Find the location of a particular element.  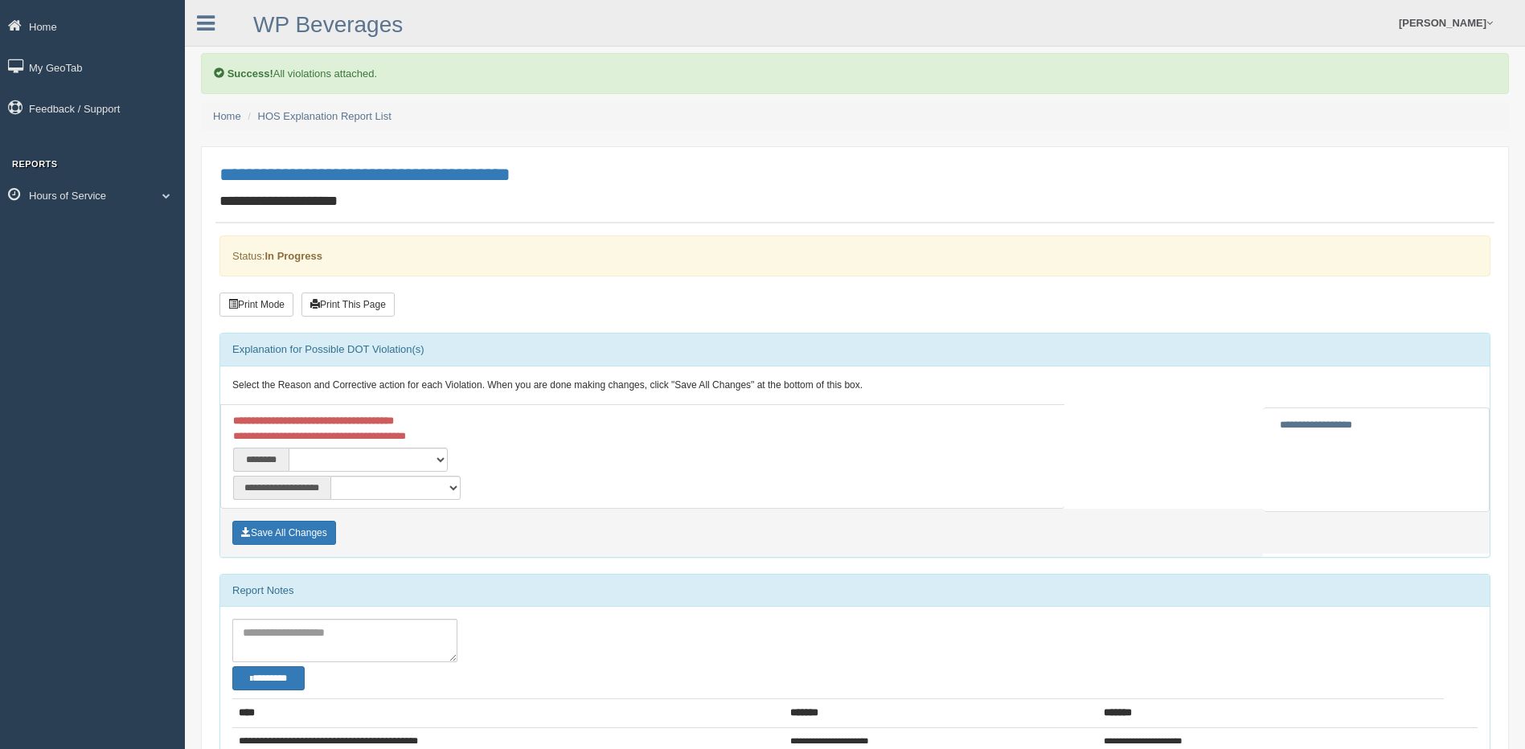

button: Print Mode is located at coordinates (256, 305).